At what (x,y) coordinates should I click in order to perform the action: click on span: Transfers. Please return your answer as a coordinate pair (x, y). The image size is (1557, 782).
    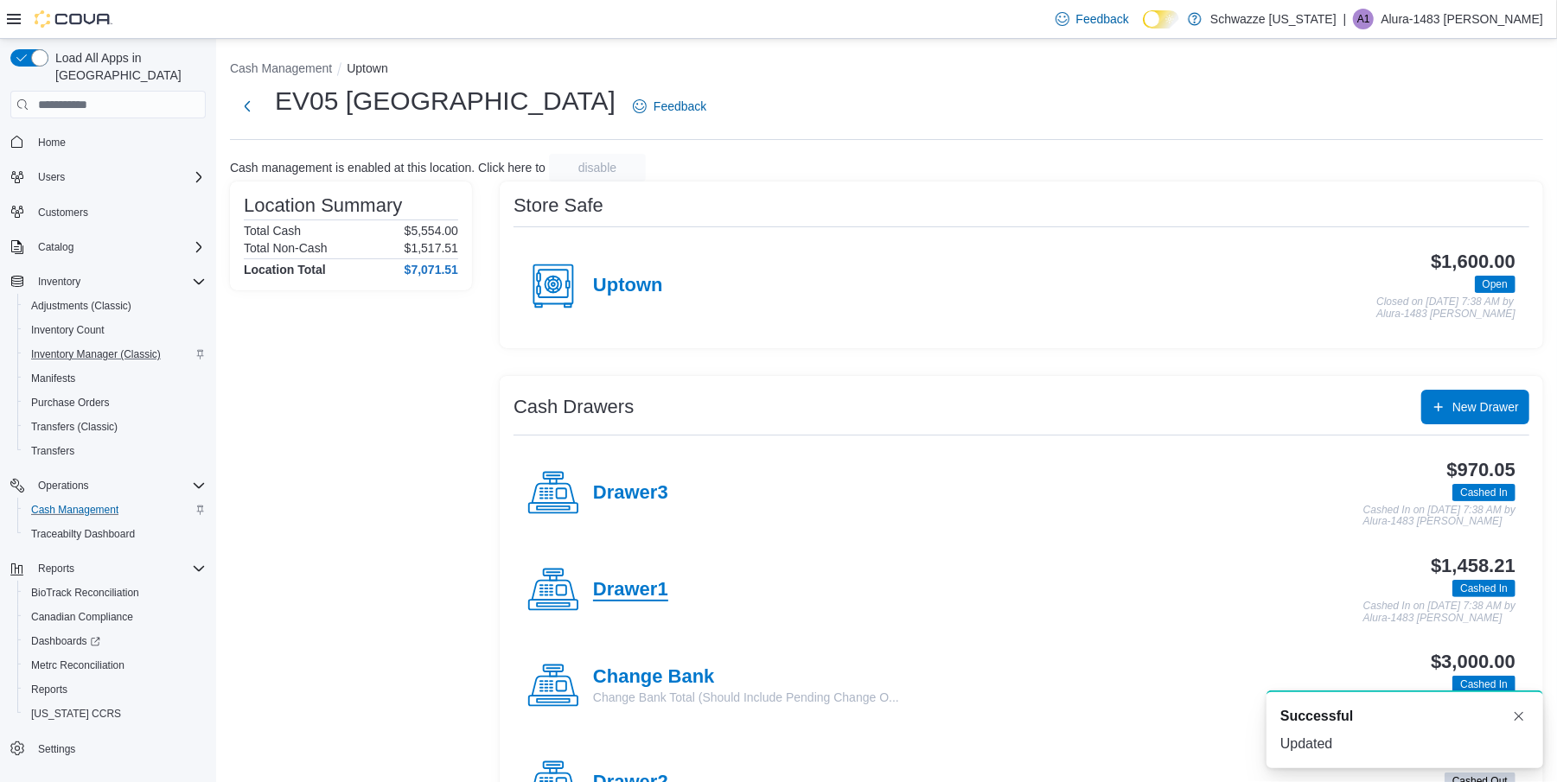
    Looking at the image, I should click on (115, 451).